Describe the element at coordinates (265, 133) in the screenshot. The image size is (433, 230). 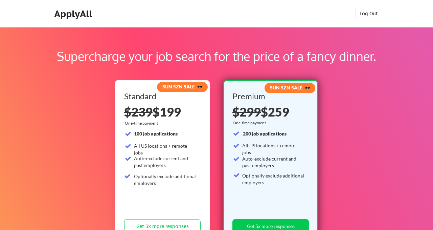
I see `strong: 200 job applications` at that location.